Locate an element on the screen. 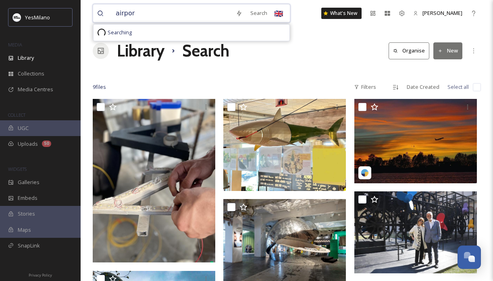 The image size is (493, 281). h1: Search is located at coordinates (206, 51).